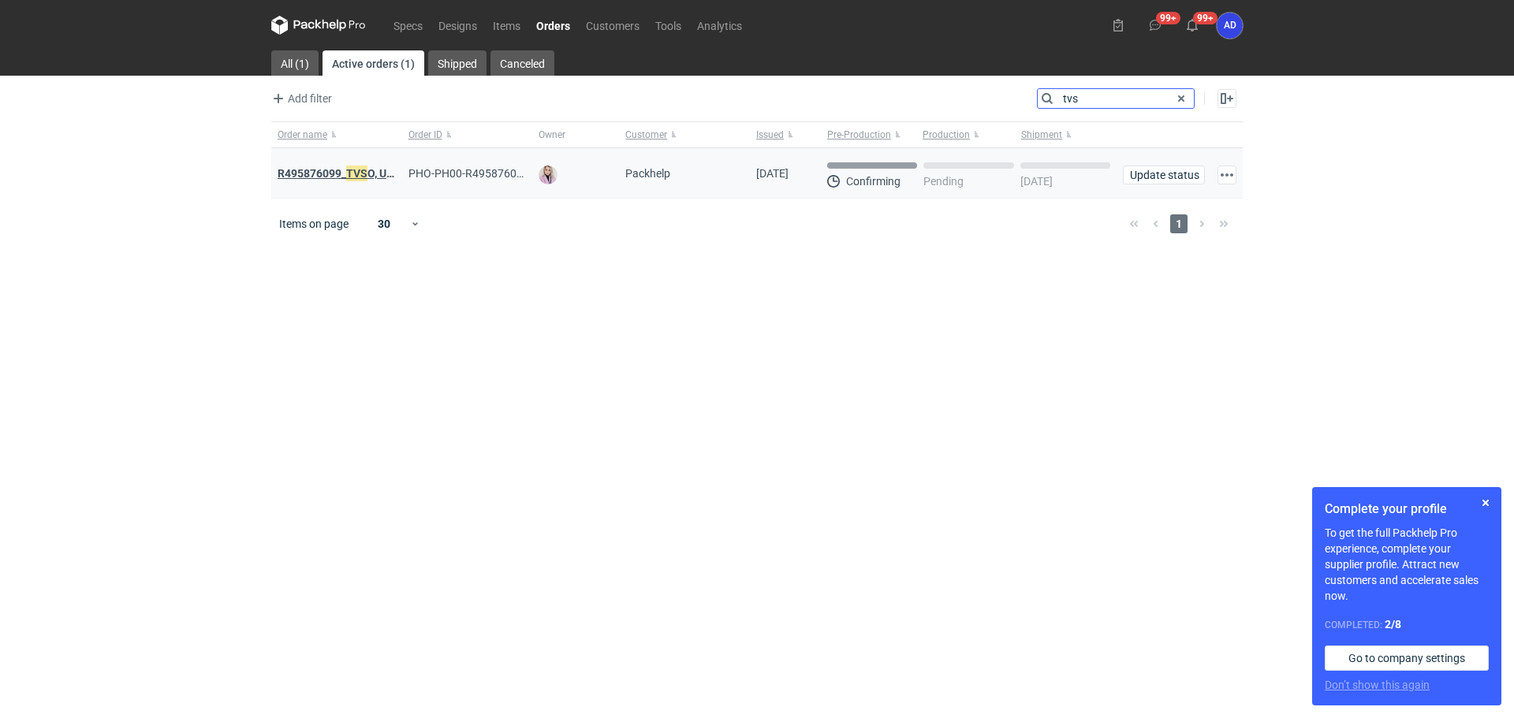 The width and height of the screenshot is (1514, 718). What do you see at coordinates (1407, 509) in the screenshot?
I see `h1: Complete your profile` at bounding box center [1407, 509].